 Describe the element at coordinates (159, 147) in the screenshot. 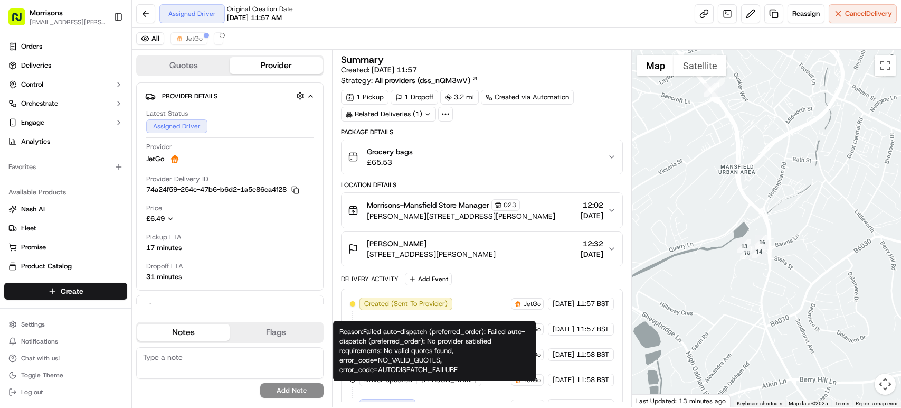

I see `span: Provider` at that location.